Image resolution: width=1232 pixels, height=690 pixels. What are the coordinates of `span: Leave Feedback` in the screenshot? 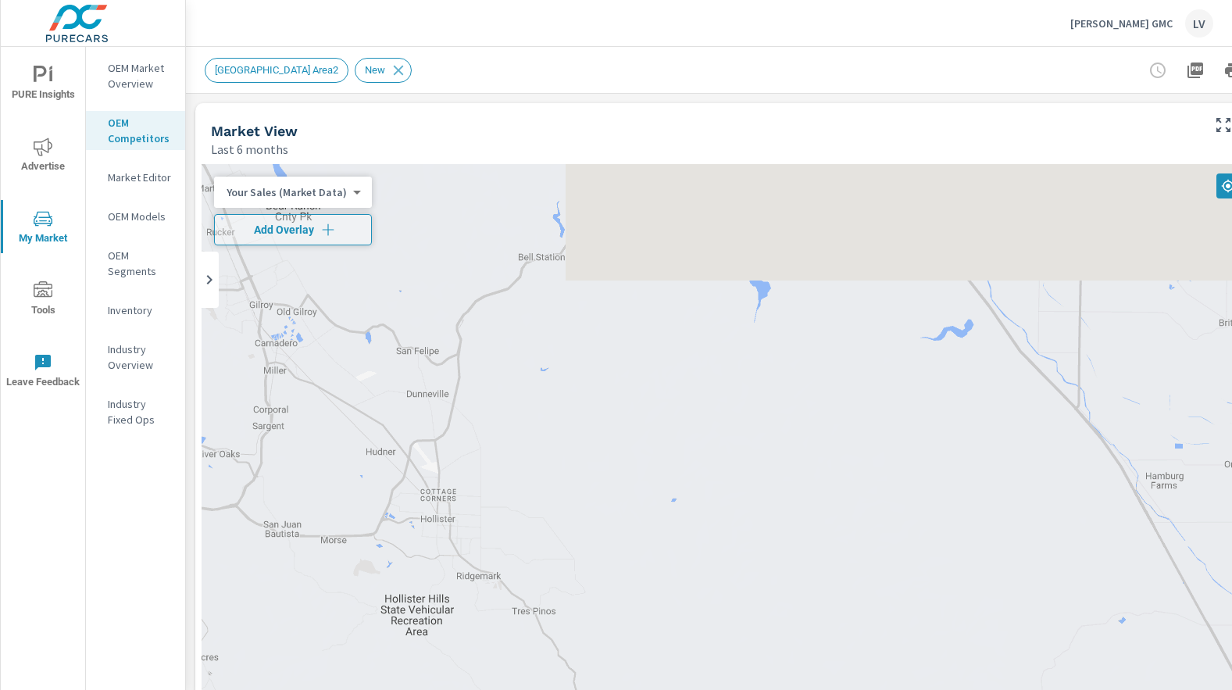 It's located at (43, 372).